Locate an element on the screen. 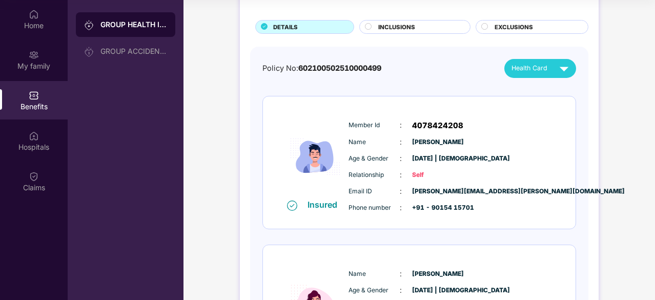 The width and height of the screenshot is (655, 300). span: +91 - 90154 15701 is located at coordinates (438, 207).